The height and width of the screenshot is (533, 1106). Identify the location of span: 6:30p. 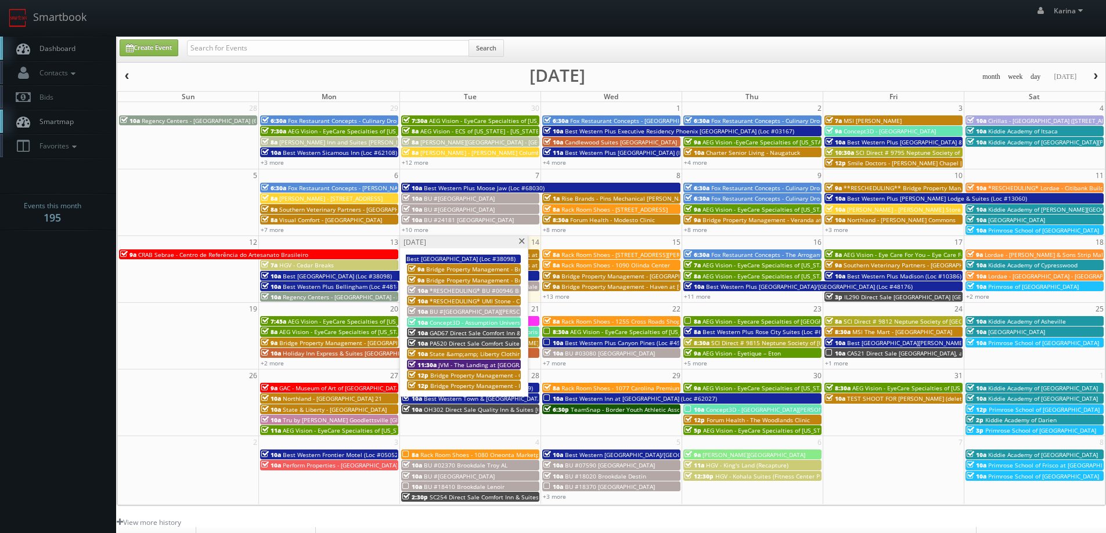
(556, 410).